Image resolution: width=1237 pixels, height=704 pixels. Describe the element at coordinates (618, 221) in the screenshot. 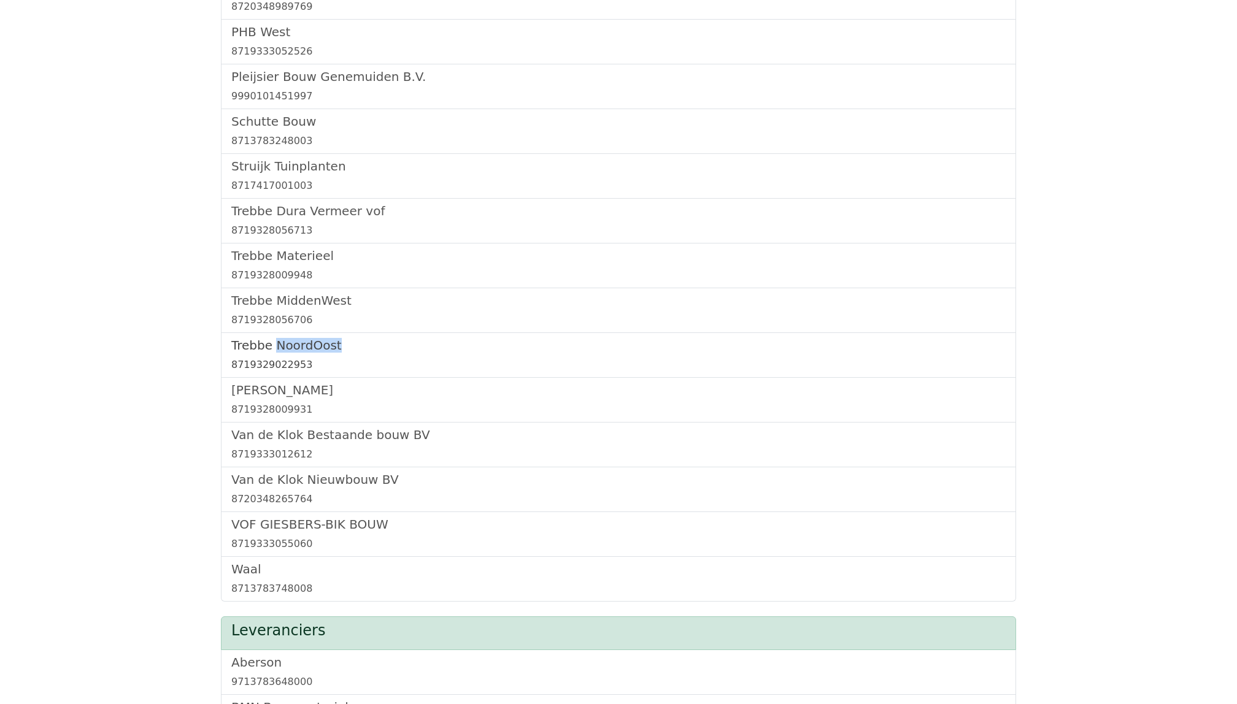

I see `a: Trebbe Dura Vermeer vof8719328056713` at that location.